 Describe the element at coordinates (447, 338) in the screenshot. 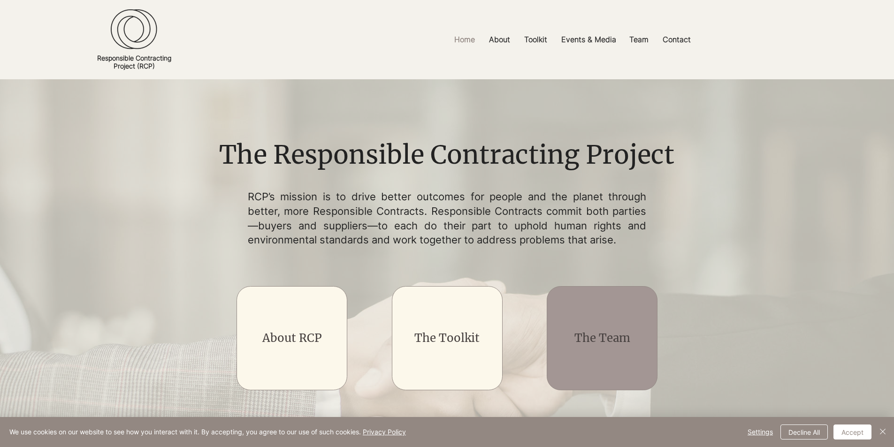

I see `a: The Toolkit` at that location.